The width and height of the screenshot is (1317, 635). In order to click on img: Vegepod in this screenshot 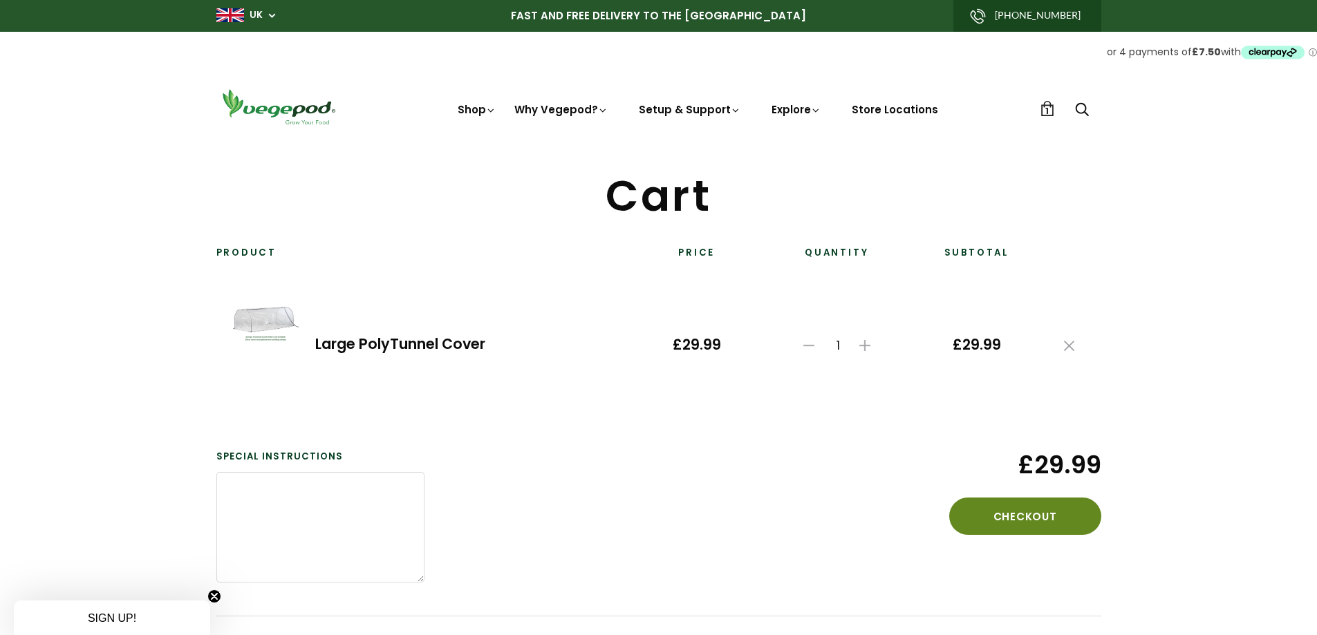, I will do `click(279, 106)`.